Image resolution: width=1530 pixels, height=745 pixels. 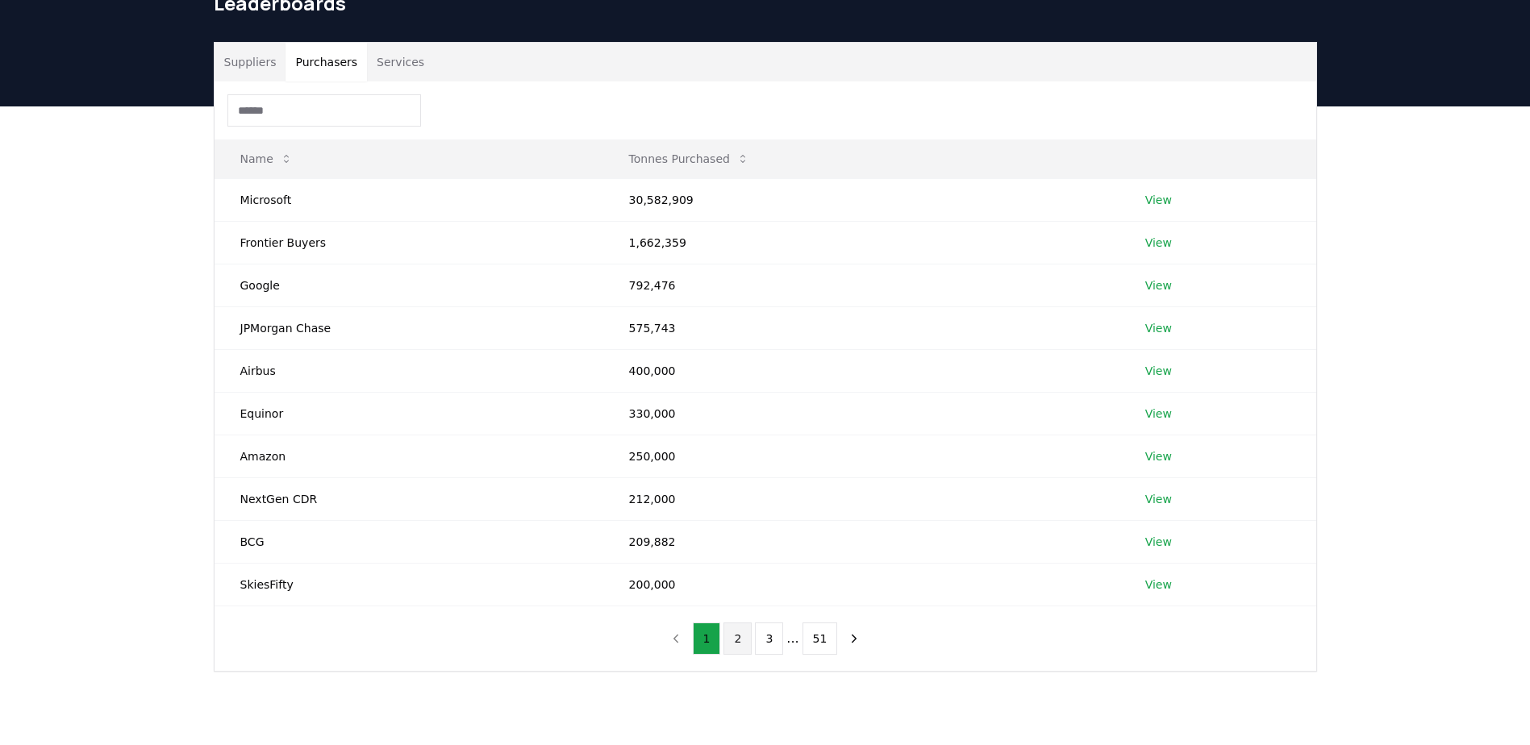 I want to click on button: Purchasers, so click(x=326, y=62).